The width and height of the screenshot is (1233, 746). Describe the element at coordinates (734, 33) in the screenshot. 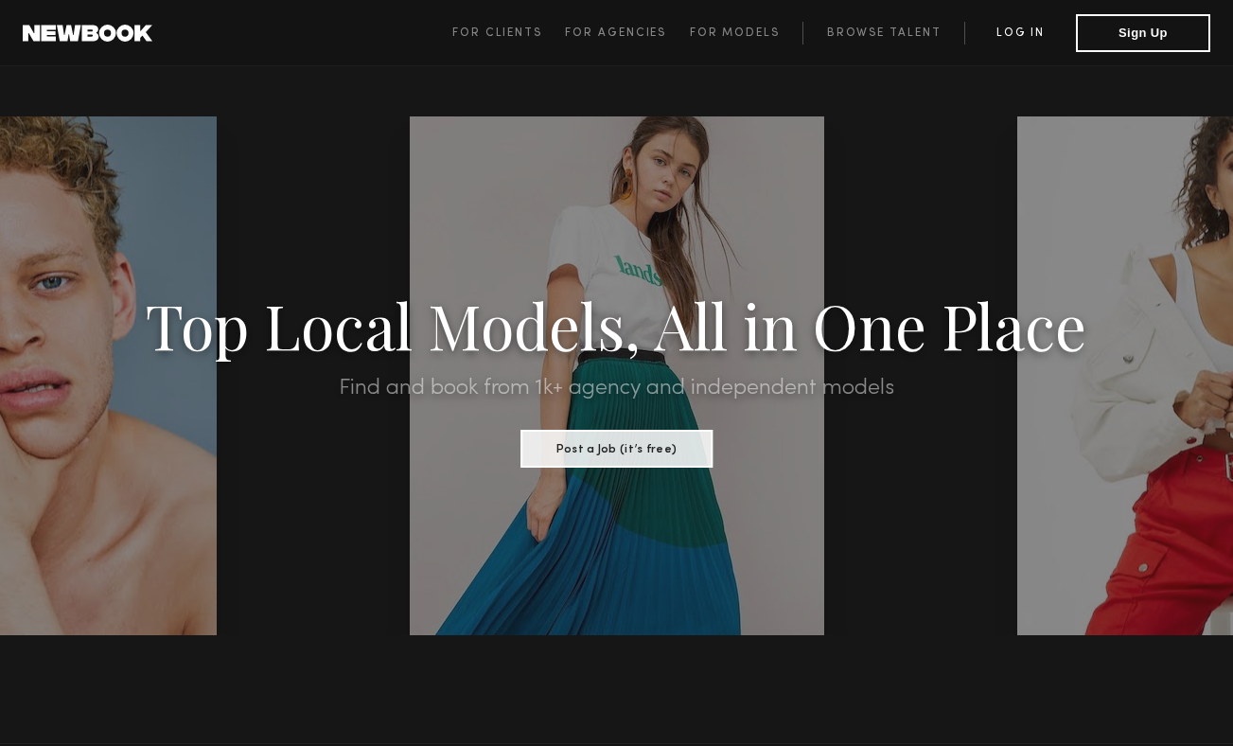

I see `span: For Models` at that location.